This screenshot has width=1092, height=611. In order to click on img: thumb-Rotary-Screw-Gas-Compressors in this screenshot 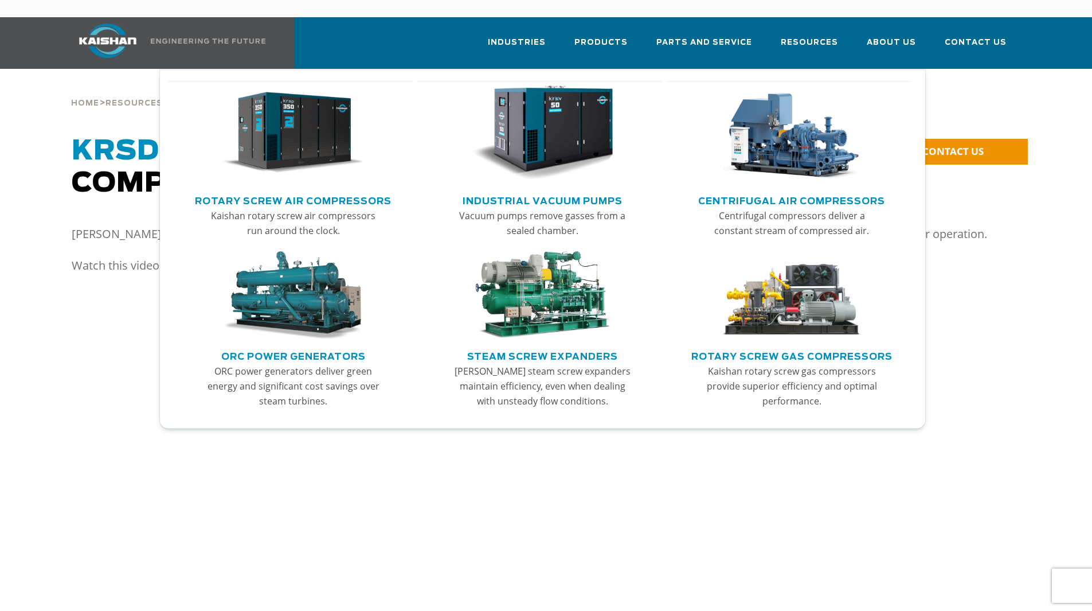, I will do `click(792, 295)`.